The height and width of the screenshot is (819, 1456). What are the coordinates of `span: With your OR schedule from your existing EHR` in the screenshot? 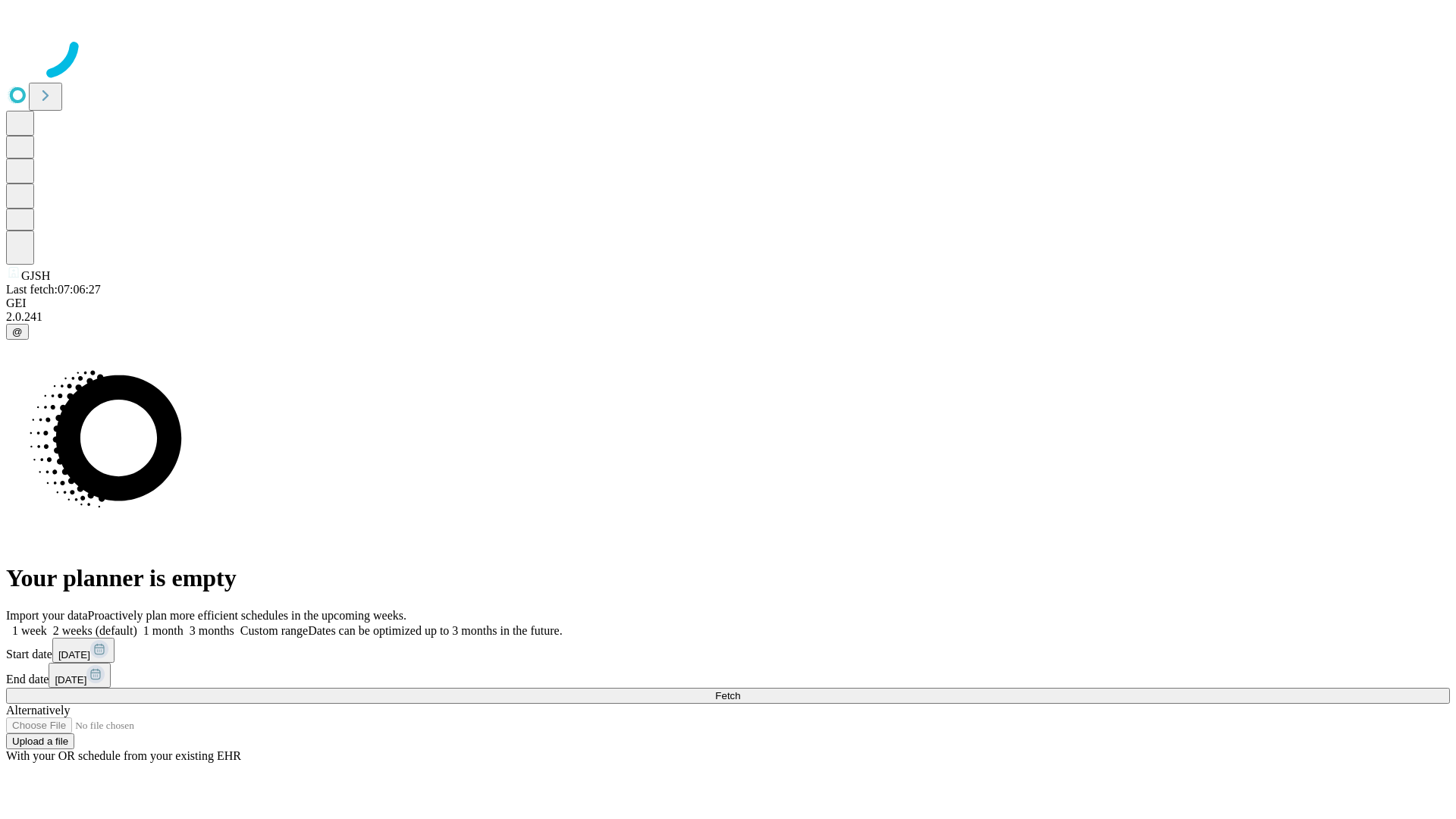 It's located at (123, 755).